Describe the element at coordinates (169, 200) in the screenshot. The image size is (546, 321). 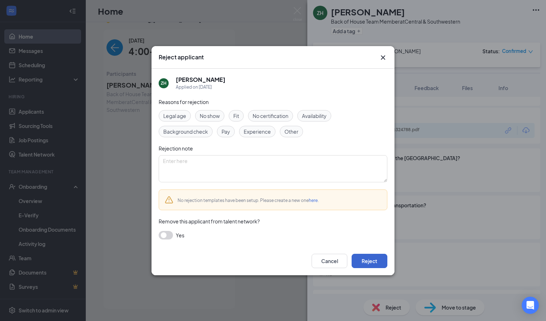
I see `svg: Warning` at that location.